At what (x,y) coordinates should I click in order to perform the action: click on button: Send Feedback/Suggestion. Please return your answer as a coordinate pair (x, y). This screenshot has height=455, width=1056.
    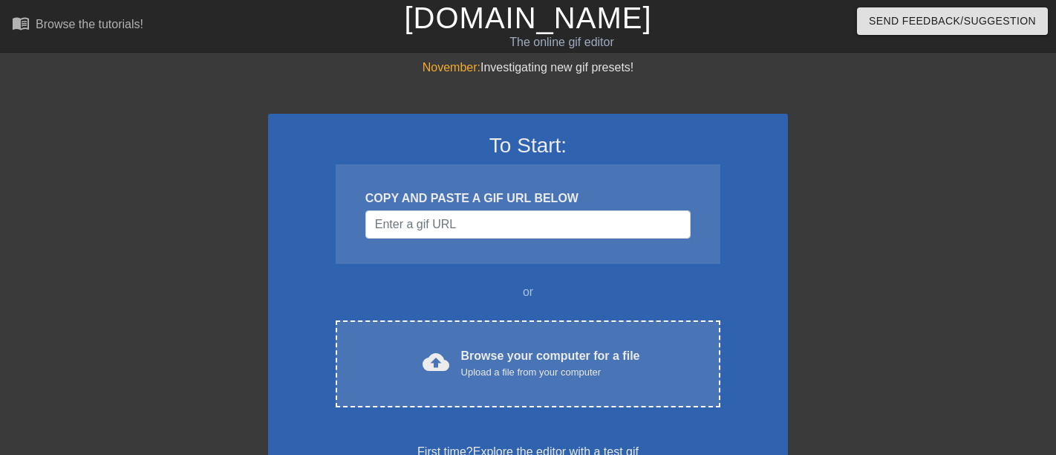
    Looking at the image, I should click on (952, 21).